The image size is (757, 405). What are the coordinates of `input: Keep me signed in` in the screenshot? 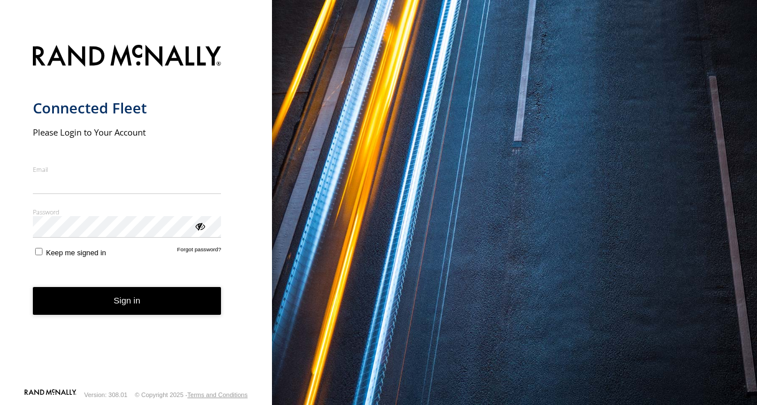 It's located at (39, 251).